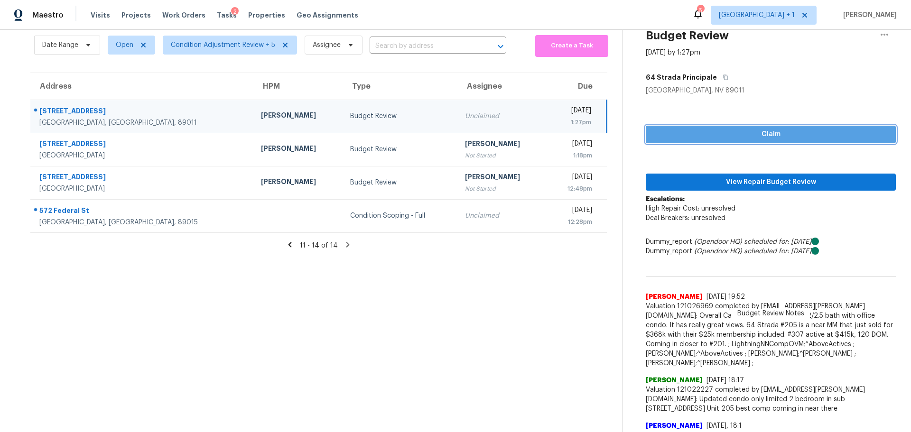  Describe the element at coordinates (573, 122) in the screenshot. I see `div: 1:27pm` at that location.